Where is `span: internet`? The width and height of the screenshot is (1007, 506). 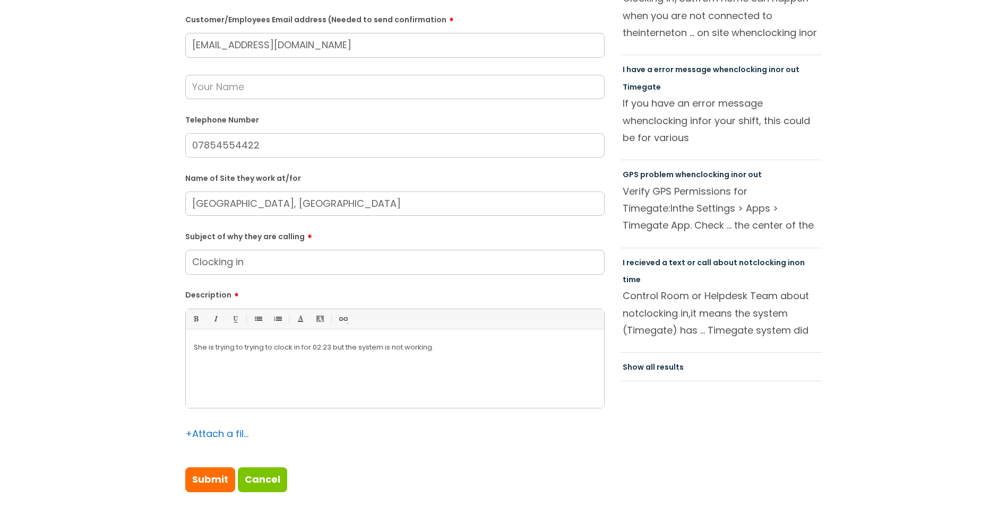
span: internet is located at coordinates (656, 32).